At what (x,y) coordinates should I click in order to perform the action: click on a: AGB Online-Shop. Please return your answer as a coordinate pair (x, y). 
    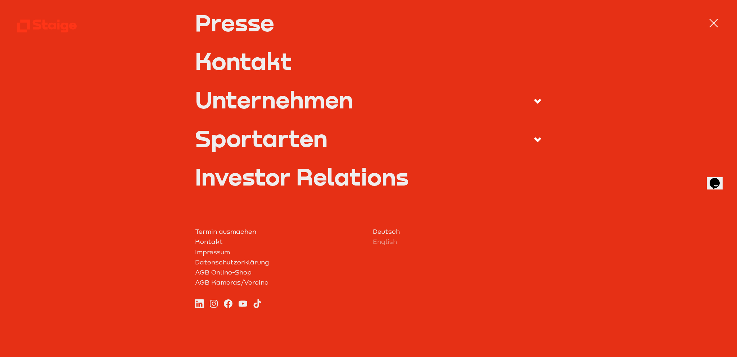
    Looking at the image, I should click on (280, 272).